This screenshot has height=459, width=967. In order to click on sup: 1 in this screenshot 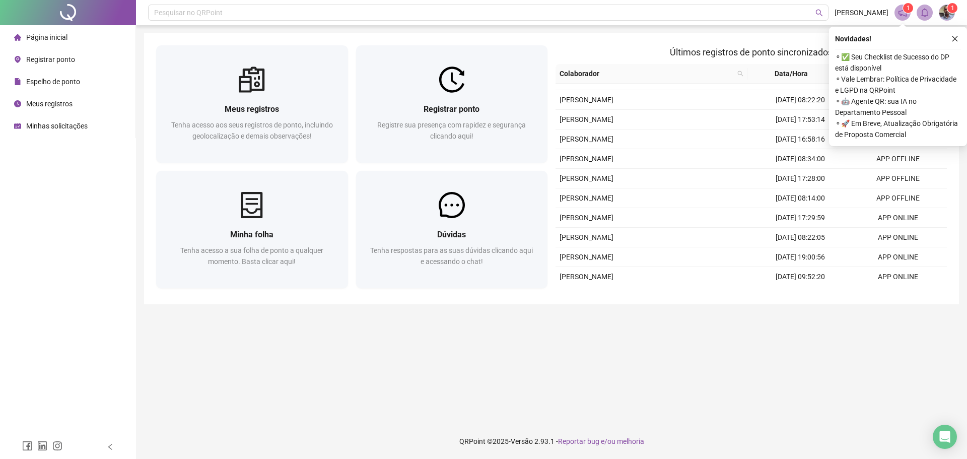, I will do `click(908, 8)`.